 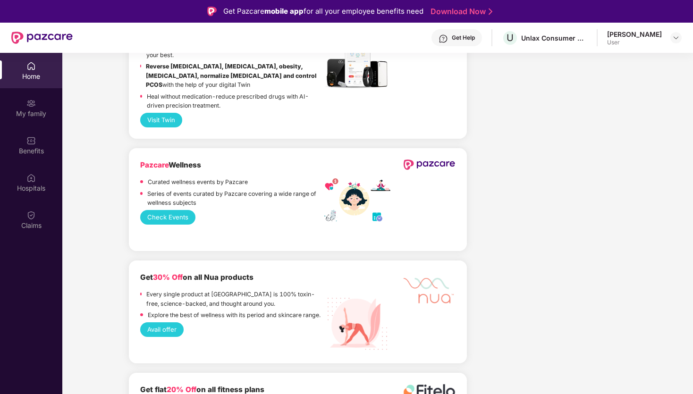 What do you see at coordinates (357, 62) in the screenshot?
I see `img: Header.jpg` at bounding box center [357, 62].